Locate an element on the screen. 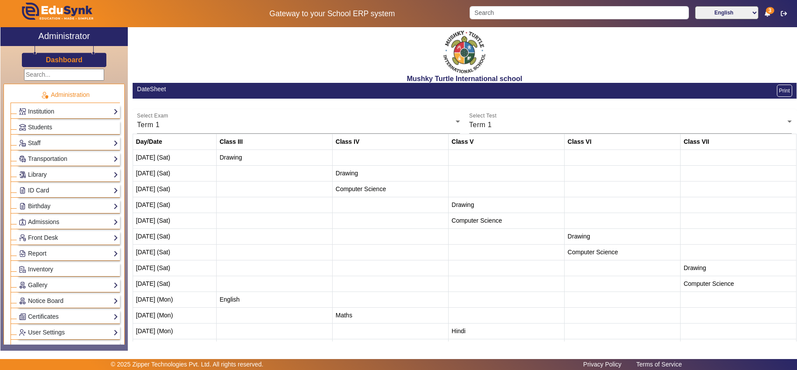 This screenshot has width=797, height=370. a: Administrator is located at coordinates (64, 36).